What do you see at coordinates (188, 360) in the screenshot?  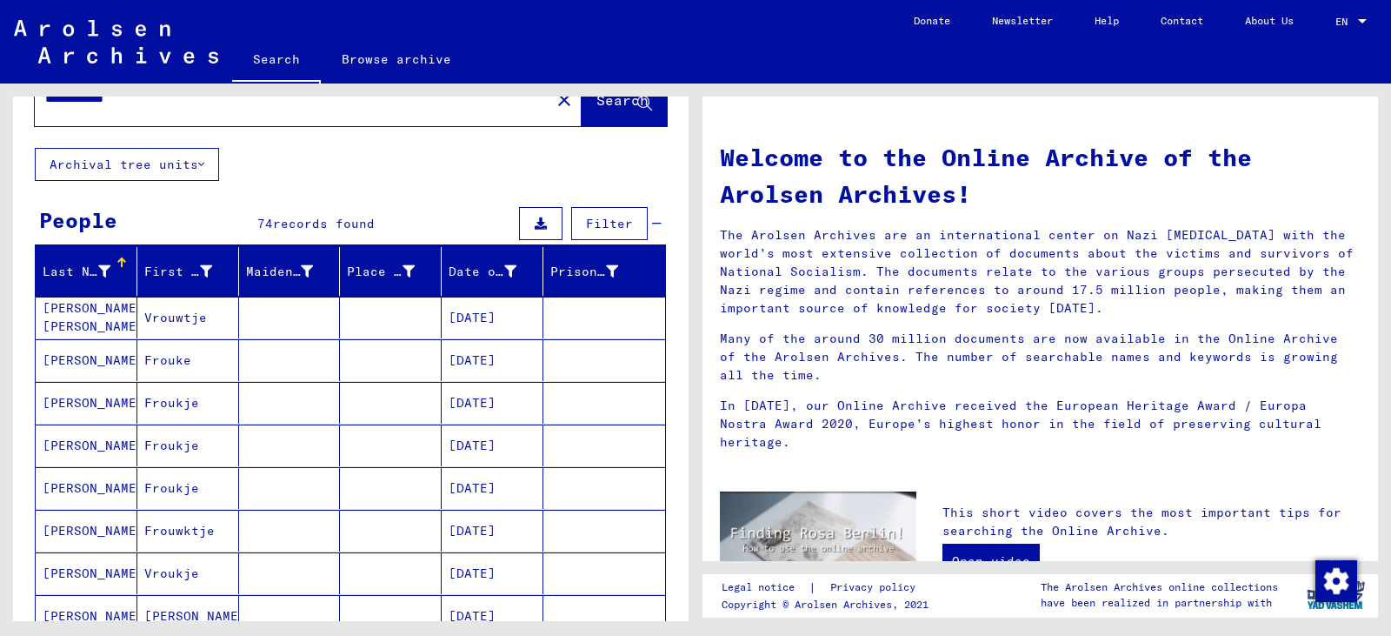 I see `mat-cell: Frouke` at bounding box center [188, 360].